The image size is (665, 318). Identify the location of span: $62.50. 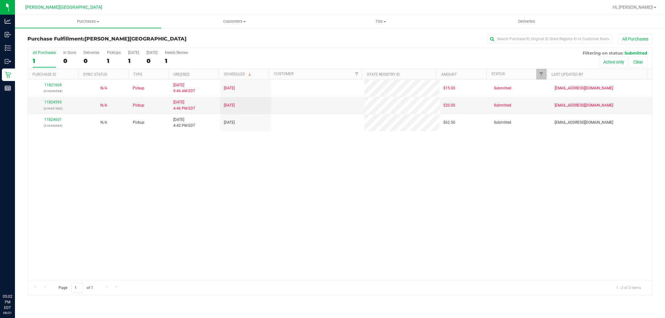
(449, 122).